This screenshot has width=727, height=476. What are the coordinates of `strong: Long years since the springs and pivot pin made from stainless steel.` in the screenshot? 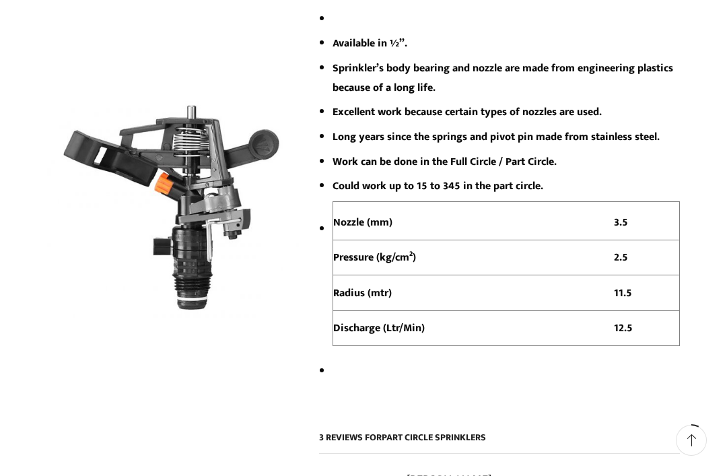 It's located at (496, 137).